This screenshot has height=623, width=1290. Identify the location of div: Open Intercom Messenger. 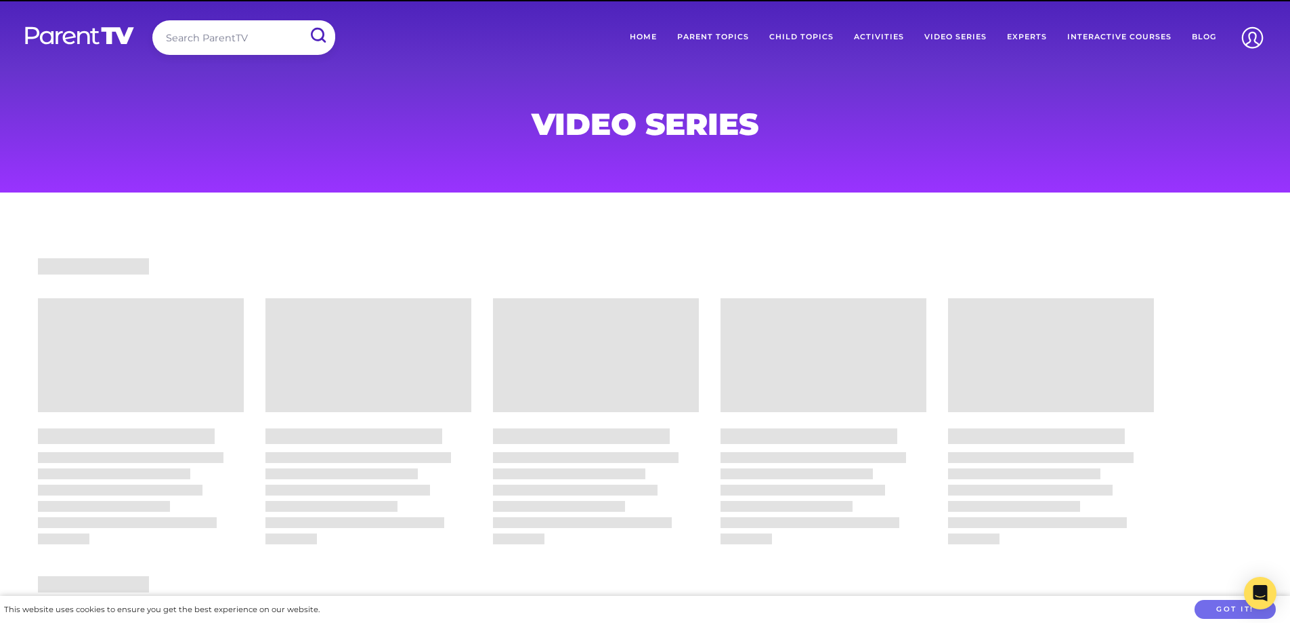
(1261, 593).